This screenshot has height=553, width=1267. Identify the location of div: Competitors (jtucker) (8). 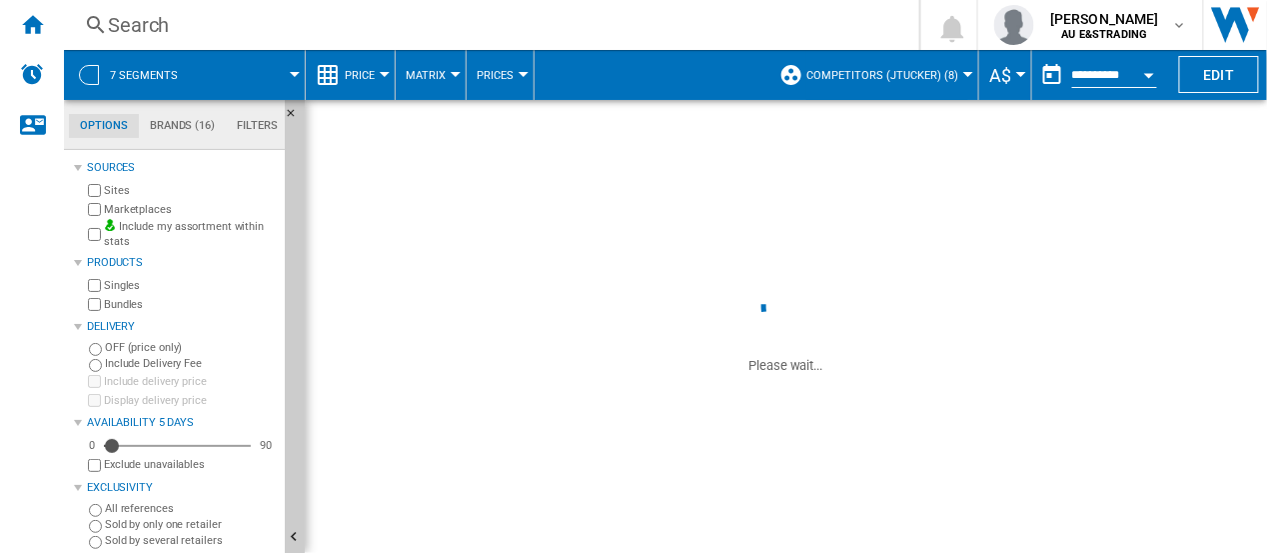
(874, 75).